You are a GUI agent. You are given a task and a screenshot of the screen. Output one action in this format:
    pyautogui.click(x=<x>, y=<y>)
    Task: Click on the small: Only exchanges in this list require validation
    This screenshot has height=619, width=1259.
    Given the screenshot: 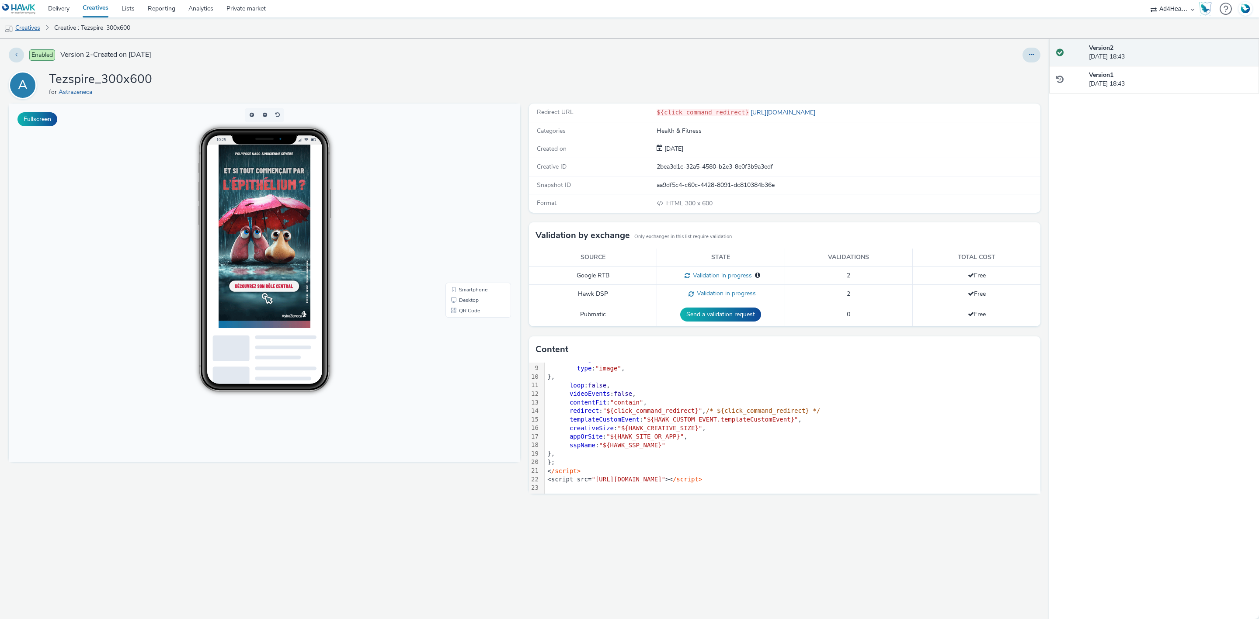 What is the action you would take?
    pyautogui.click(x=683, y=237)
    